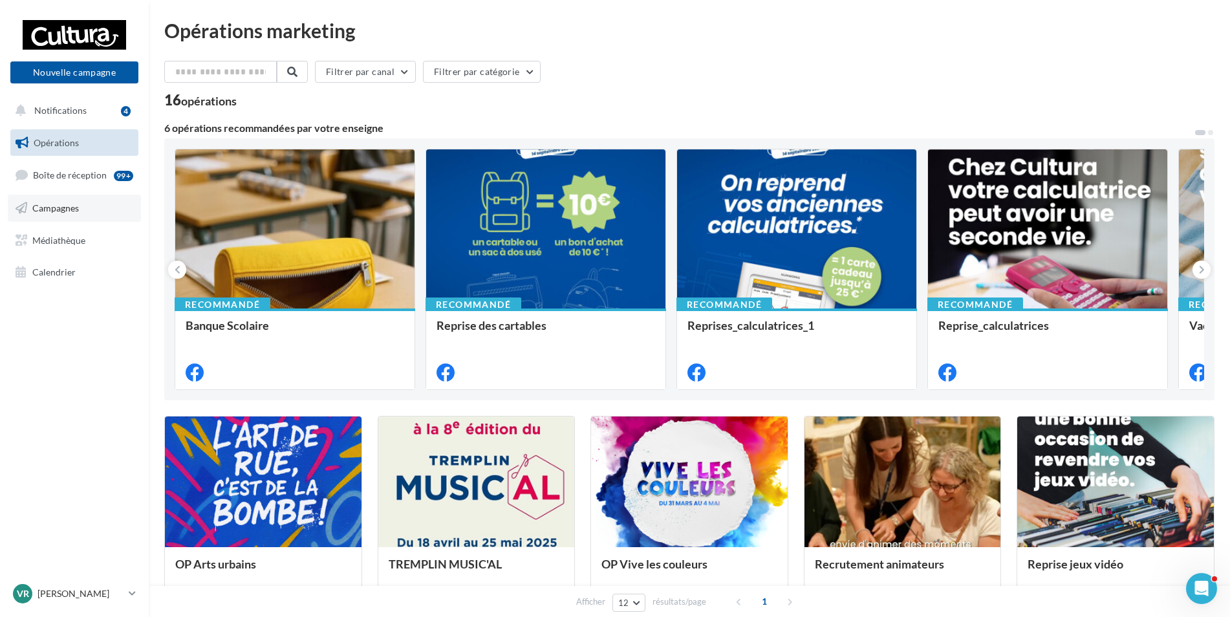  What do you see at coordinates (689, 30) in the screenshot?
I see `div: Opérations marketing` at bounding box center [689, 30].